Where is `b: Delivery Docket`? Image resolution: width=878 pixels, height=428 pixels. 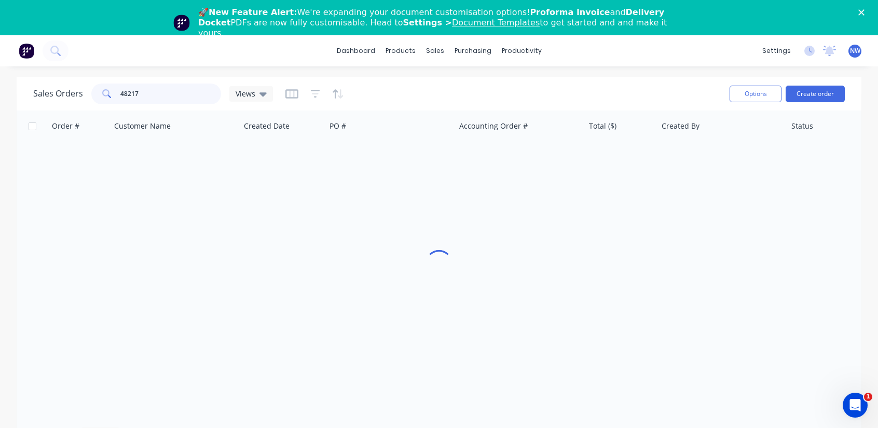
b: Delivery Docket is located at coordinates (431, 17).